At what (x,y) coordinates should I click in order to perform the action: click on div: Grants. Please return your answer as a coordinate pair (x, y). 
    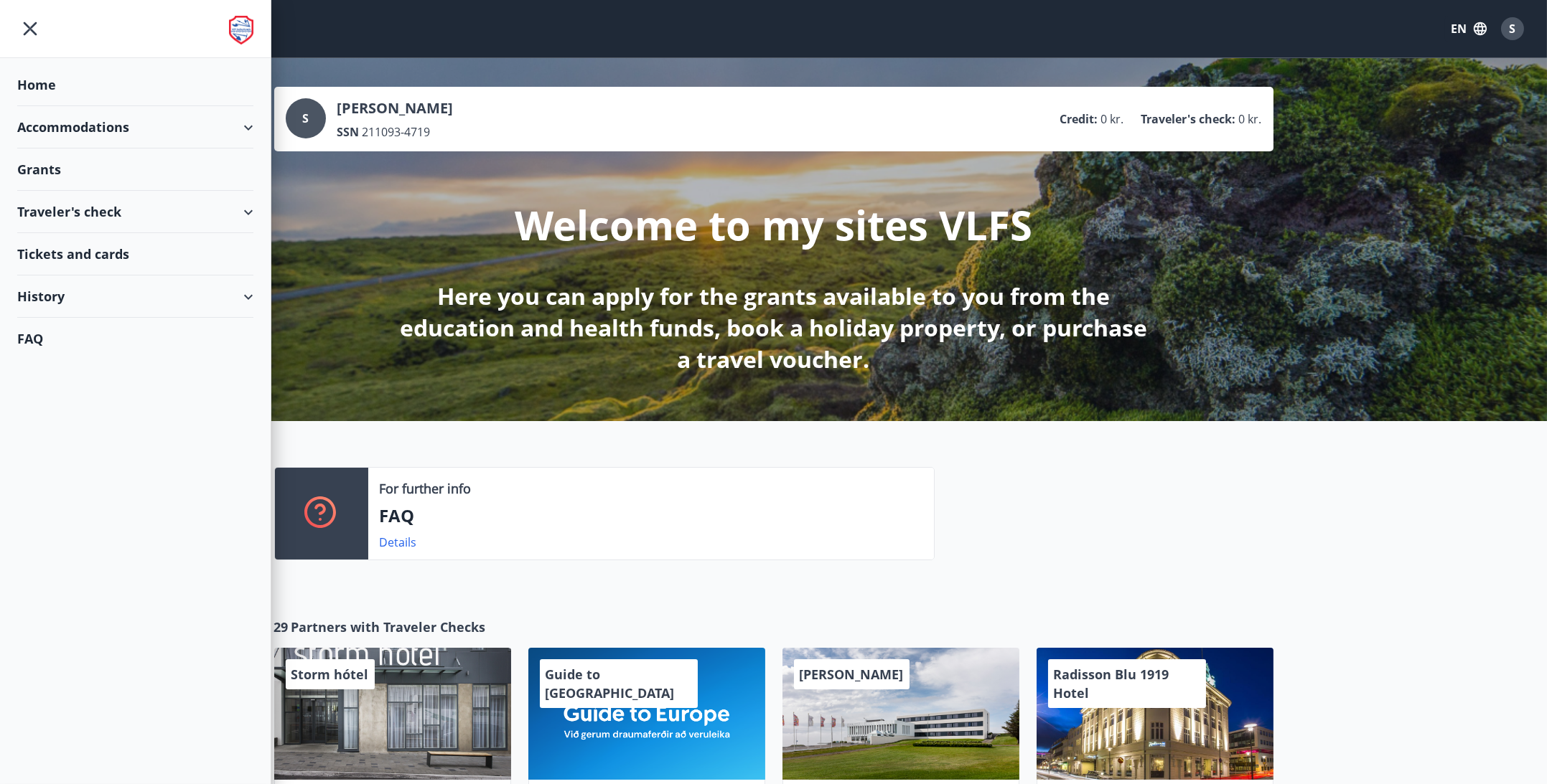
    Looking at the image, I should click on (135, 169).